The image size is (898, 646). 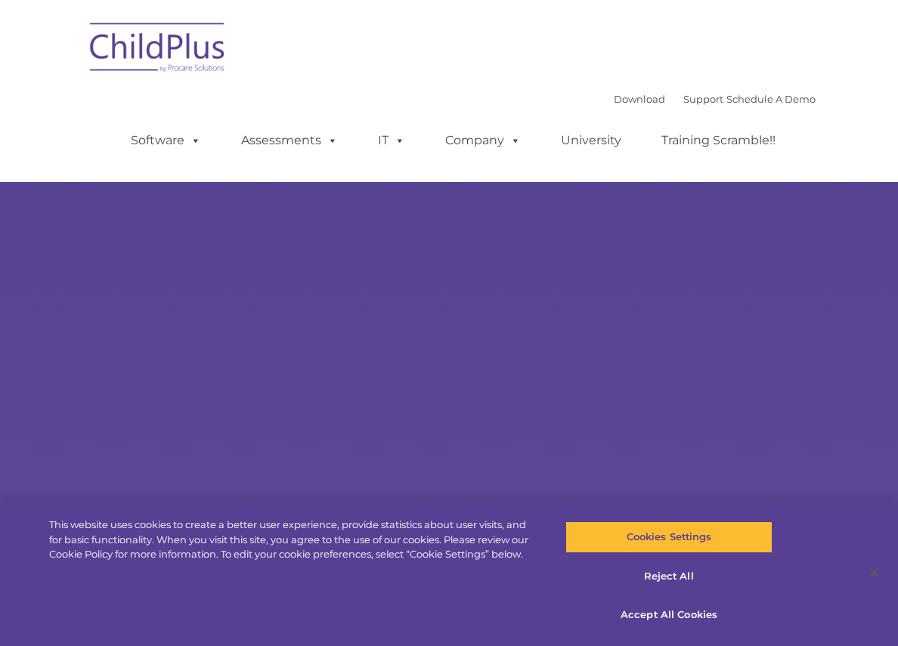 What do you see at coordinates (391, 141) in the screenshot?
I see `a: IT` at bounding box center [391, 141].